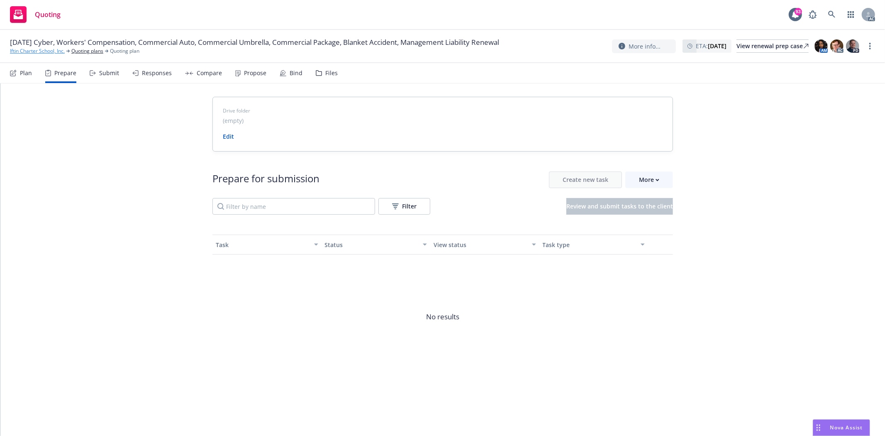 Image resolution: width=885 pixels, height=436 pixels. I want to click on div: Plan, so click(26, 73).